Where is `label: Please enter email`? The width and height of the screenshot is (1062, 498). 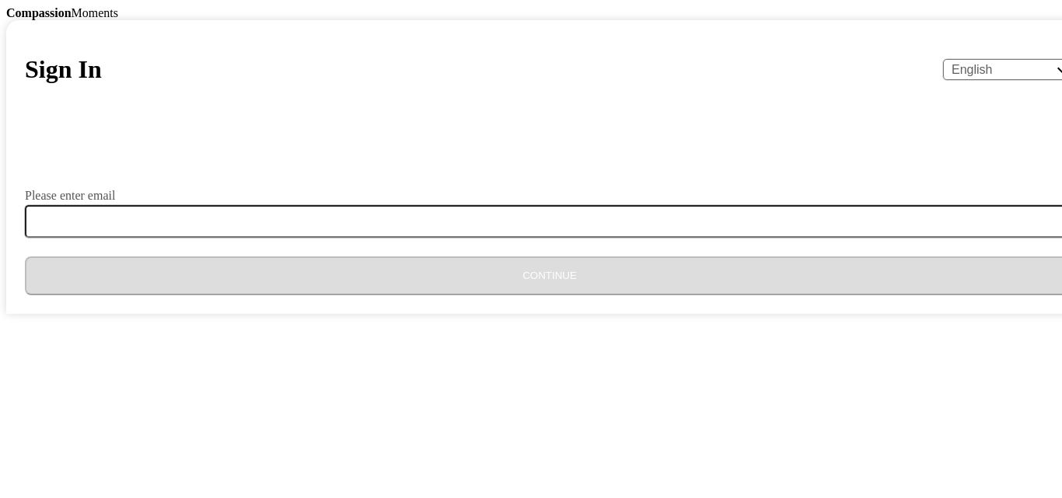
label: Please enter email is located at coordinates (70, 196).